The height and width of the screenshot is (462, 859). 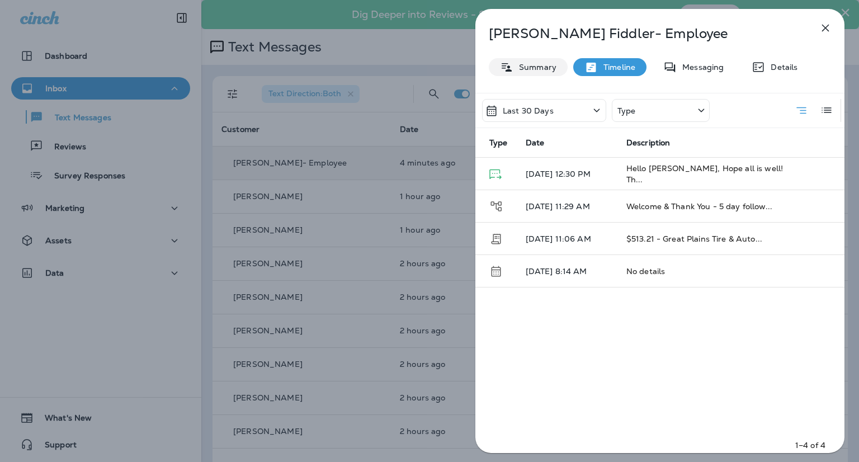 What do you see at coordinates (781, 67) in the screenshot?
I see `p: Details` at bounding box center [781, 67].